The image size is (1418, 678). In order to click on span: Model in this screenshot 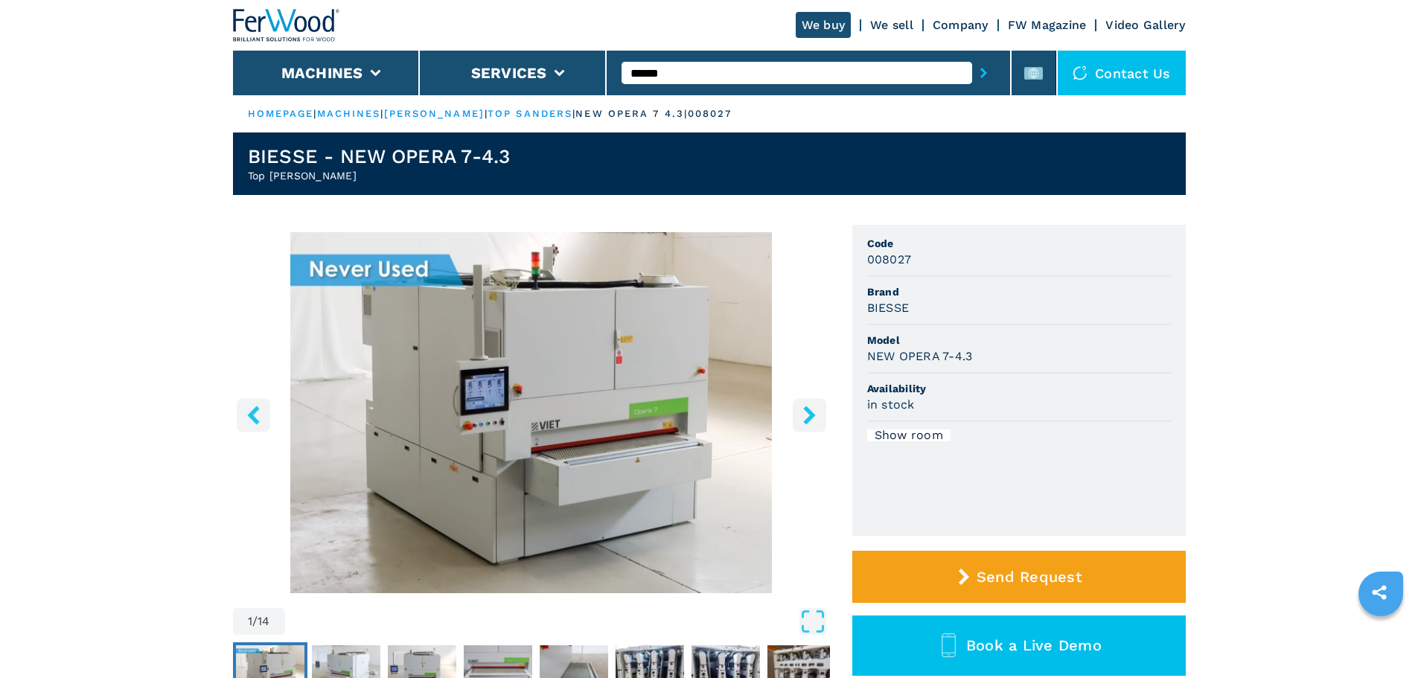, I will do `click(1019, 340)`.